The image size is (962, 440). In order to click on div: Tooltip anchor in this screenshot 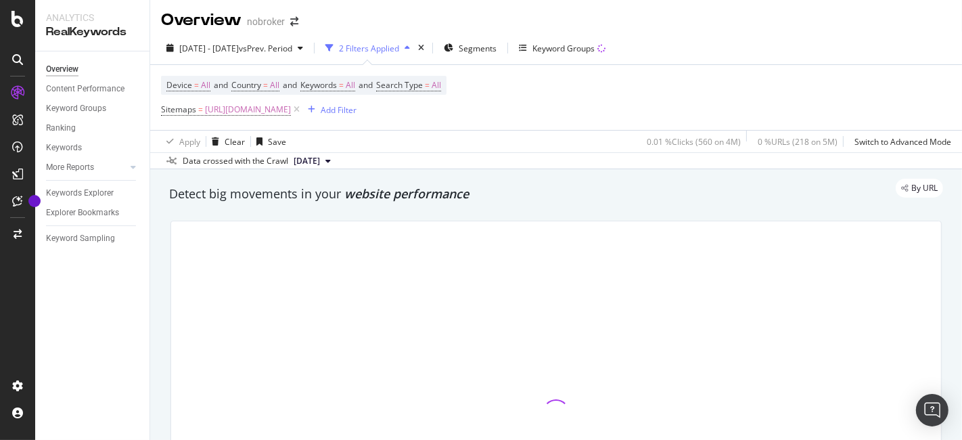, I will do `click(35, 201)`.